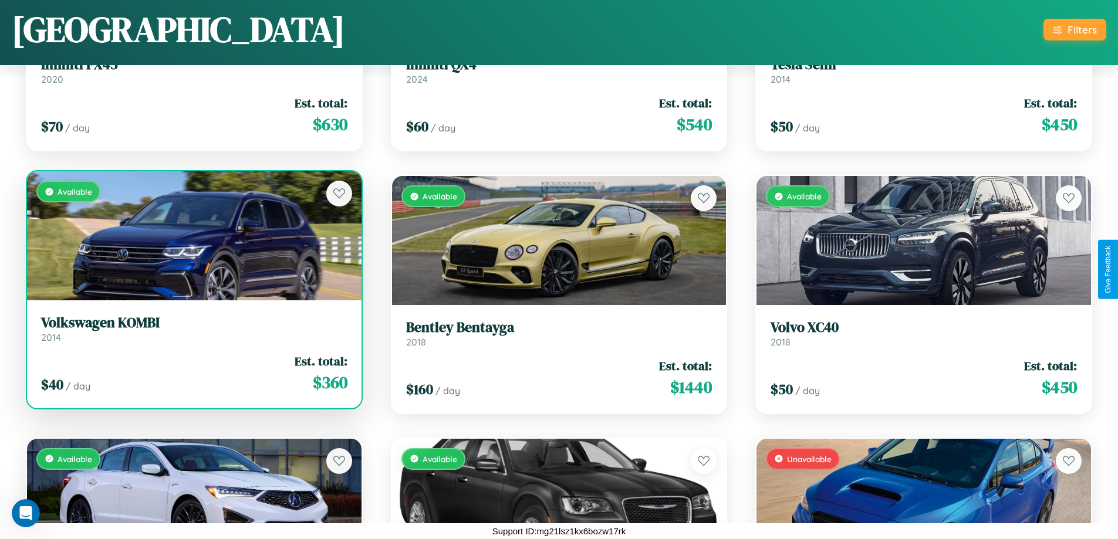 The height and width of the screenshot is (539, 1118). I want to click on span: $ 60, so click(417, 126).